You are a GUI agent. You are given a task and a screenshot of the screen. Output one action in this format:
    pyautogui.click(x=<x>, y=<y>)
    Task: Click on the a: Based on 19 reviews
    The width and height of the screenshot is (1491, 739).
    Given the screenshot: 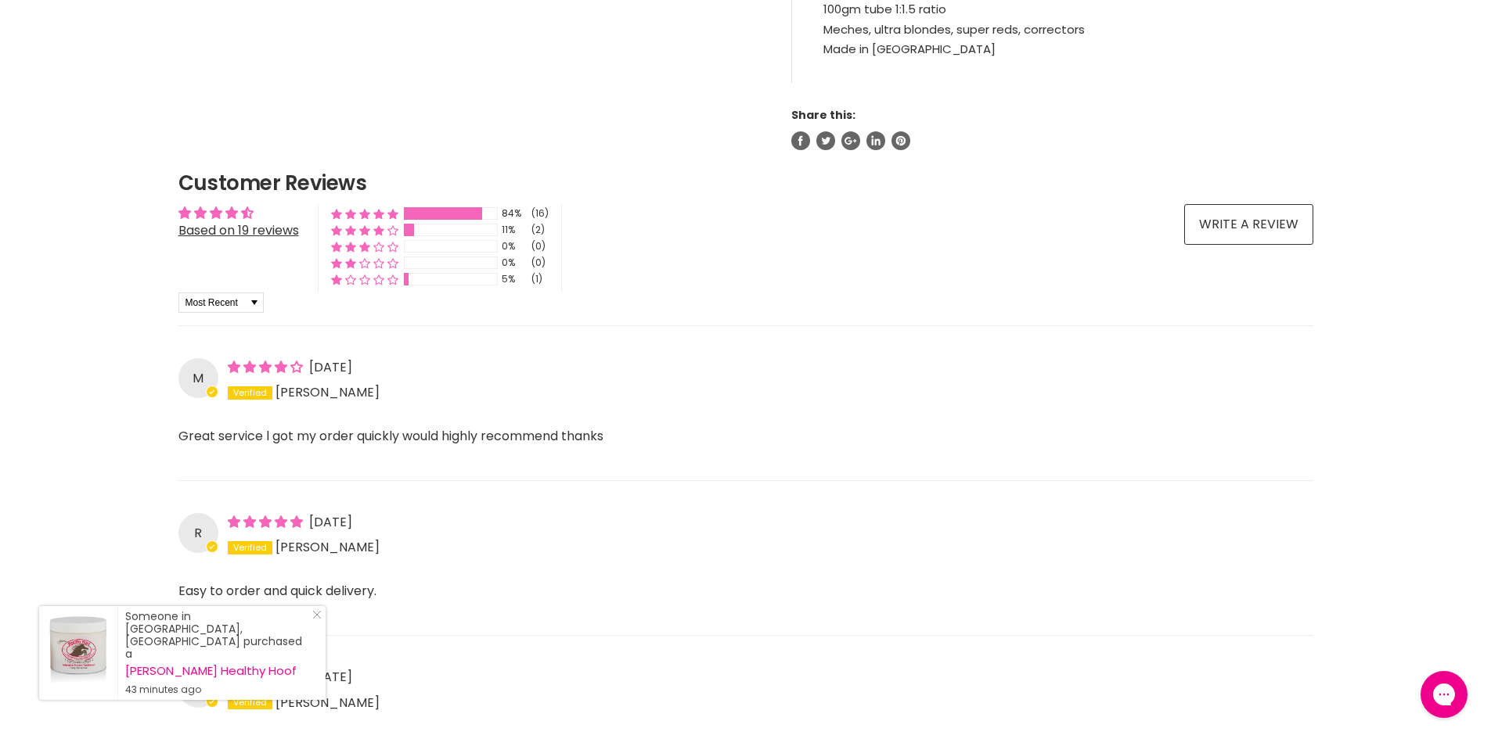 What is the action you would take?
    pyautogui.click(x=239, y=230)
    